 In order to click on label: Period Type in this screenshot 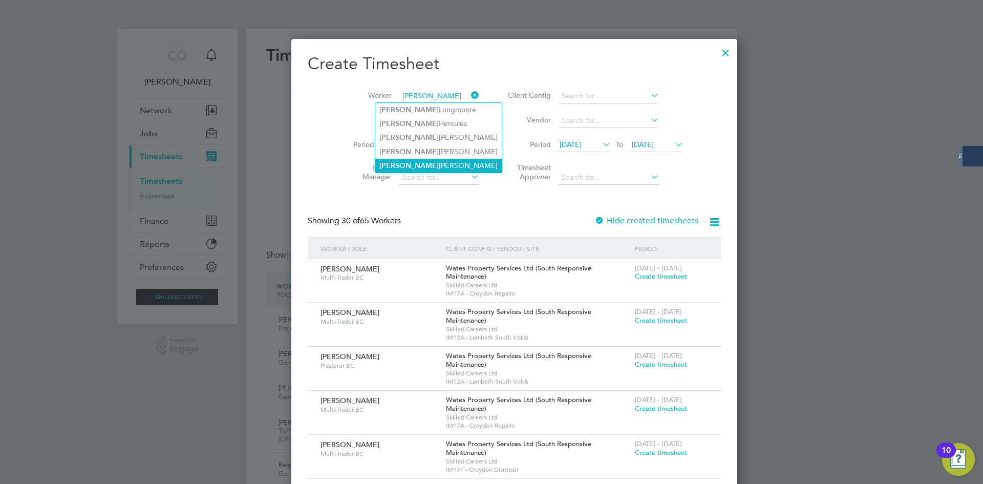, I will do `click(369, 144)`.